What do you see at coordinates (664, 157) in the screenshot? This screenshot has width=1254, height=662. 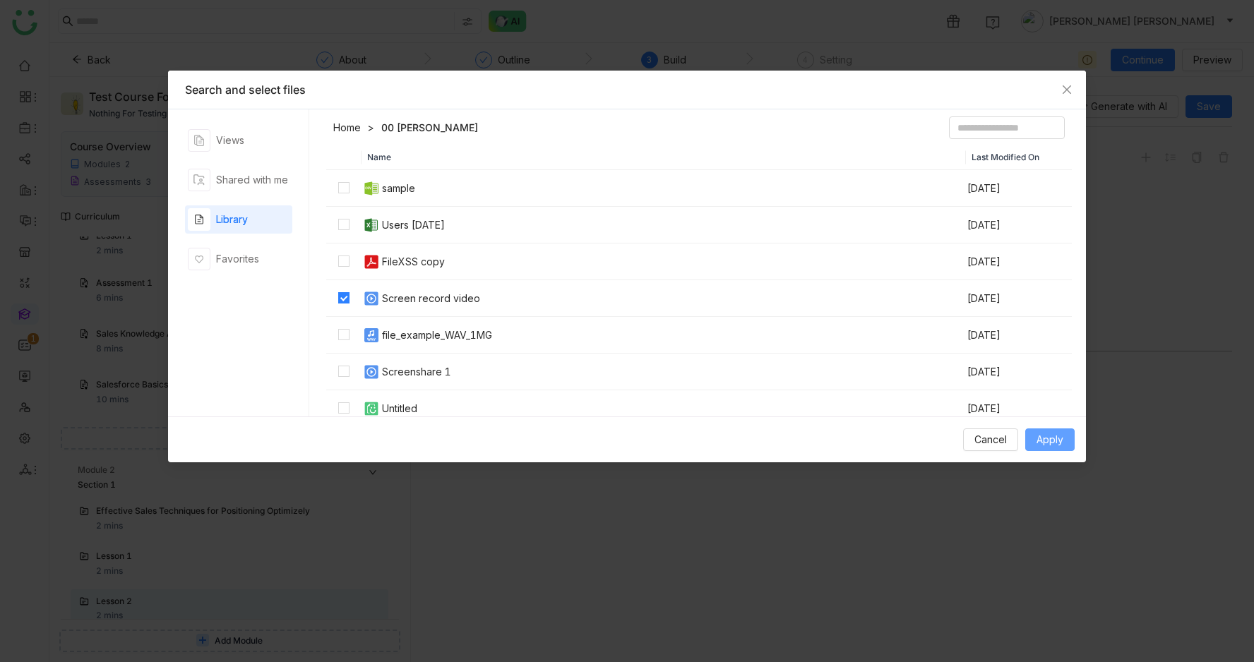 I see `th: Name` at bounding box center [664, 157].